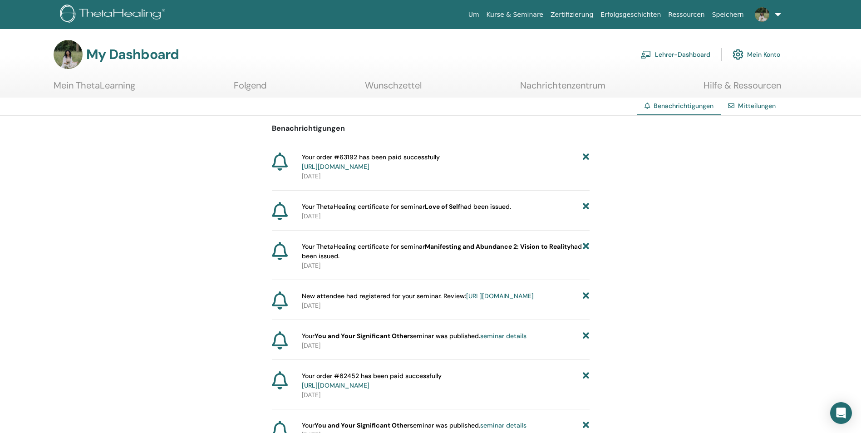 The width and height of the screenshot is (861, 433). What do you see at coordinates (687, 15) in the screenshot?
I see `a: Ressourcen` at bounding box center [687, 15].